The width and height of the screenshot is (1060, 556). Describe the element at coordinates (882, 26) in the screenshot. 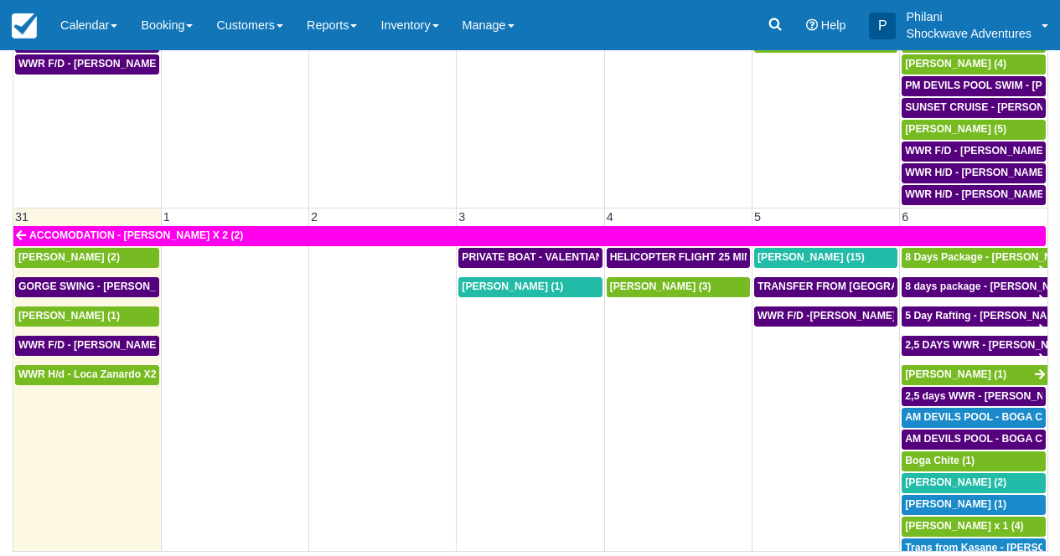

I see `div: P` at that location.